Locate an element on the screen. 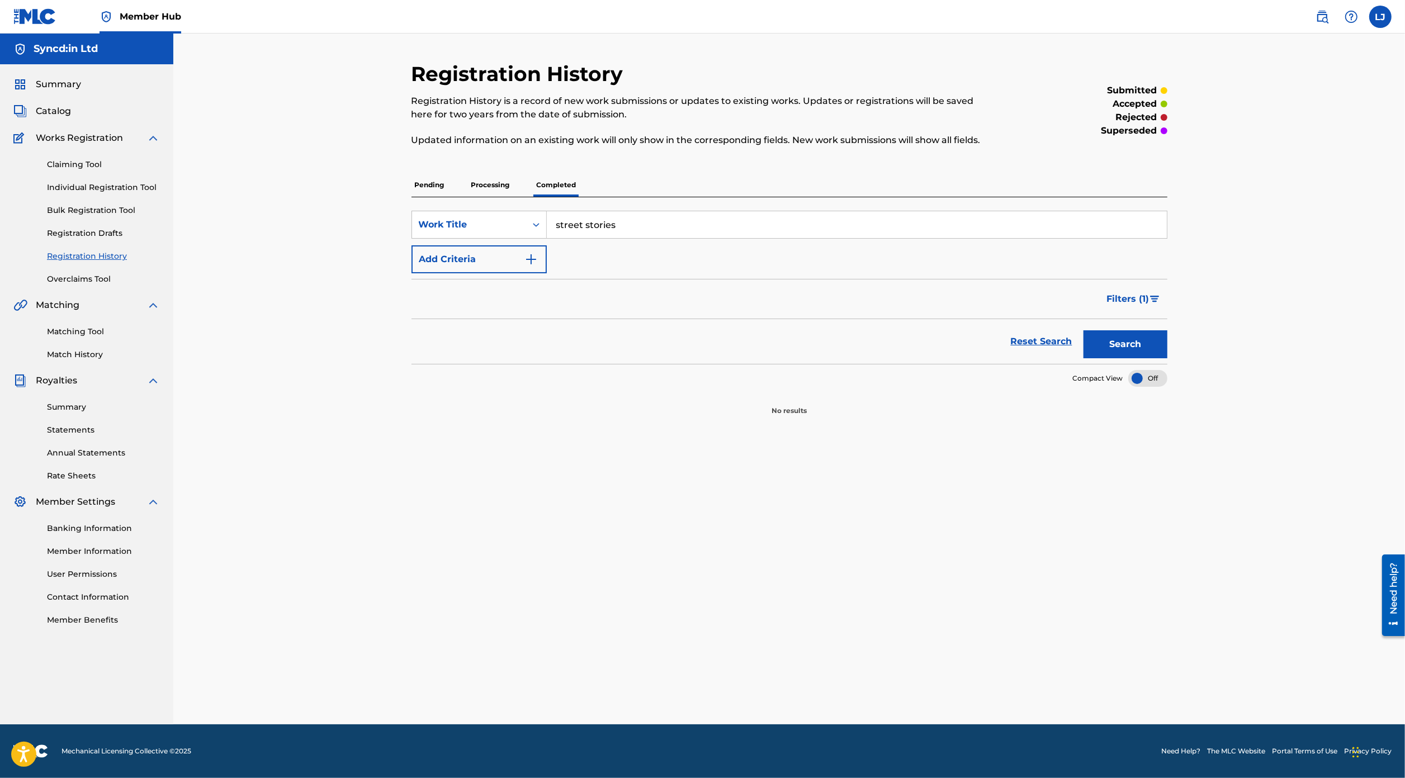 The height and width of the screenshot is (778, 1405). p: submitted is located at coordinates (1132, 91).